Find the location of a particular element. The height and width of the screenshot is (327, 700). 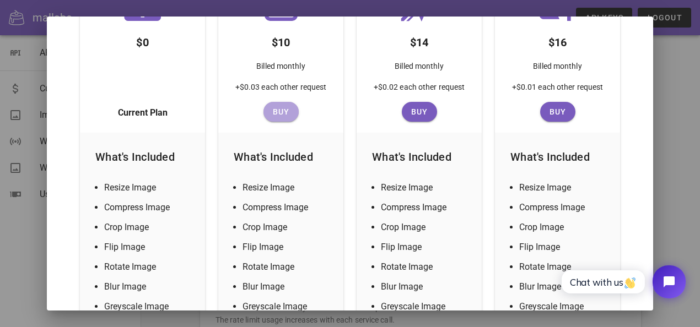

button: Open chat widget is located at coordinates (120, 26).